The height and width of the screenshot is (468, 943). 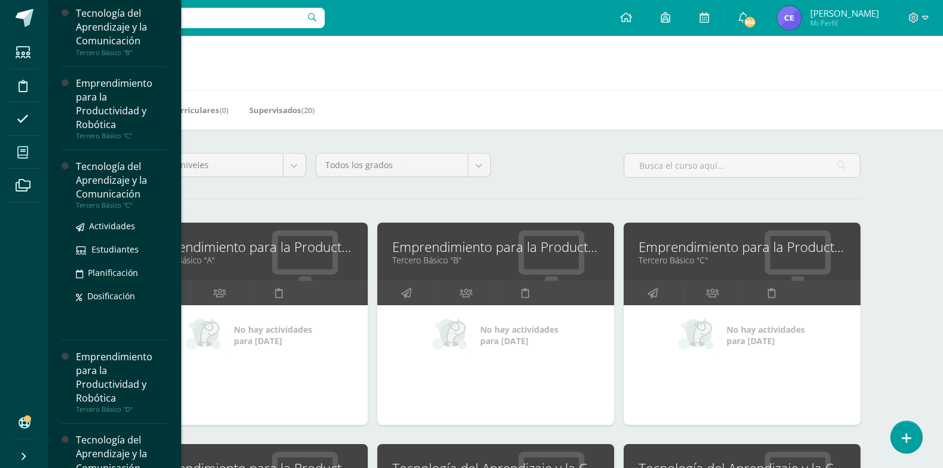 I want to click on span: Mi Perfil, so click(x=845, y=23).